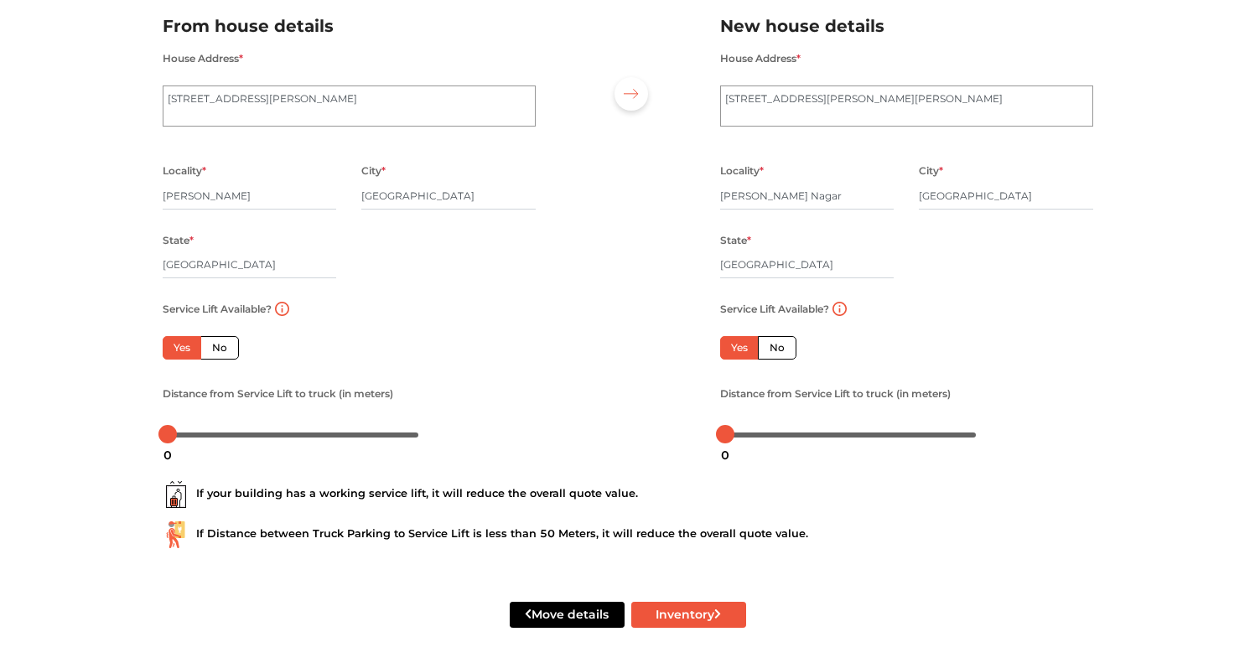 The width and height of the screenshot is (1255, 668). What do you see at coordinates (349, 26) in the screenshot?
I see `h2: From house details` at bounding box center [349, 26].